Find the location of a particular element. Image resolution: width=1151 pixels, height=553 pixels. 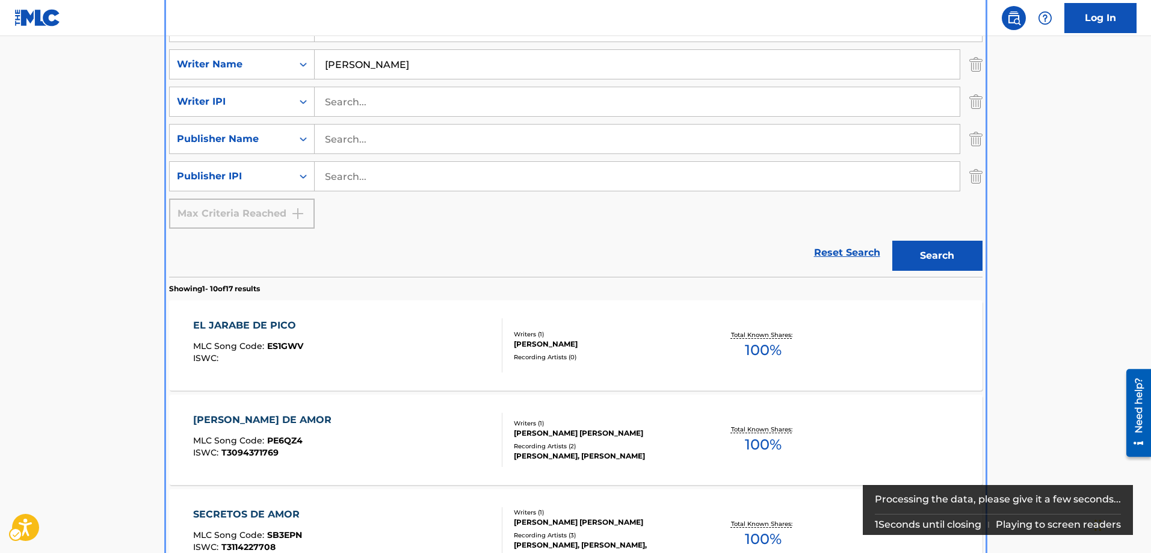

div: Recording Artists ( 0 ) is located at coordinates (605, 357).